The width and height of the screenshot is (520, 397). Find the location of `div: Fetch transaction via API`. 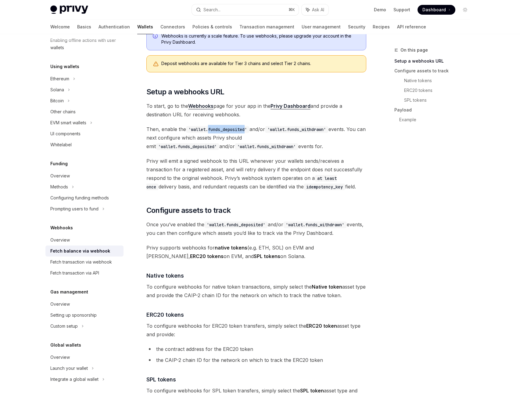

div: Fetch transaction via API is located at coordinates (75, 273).